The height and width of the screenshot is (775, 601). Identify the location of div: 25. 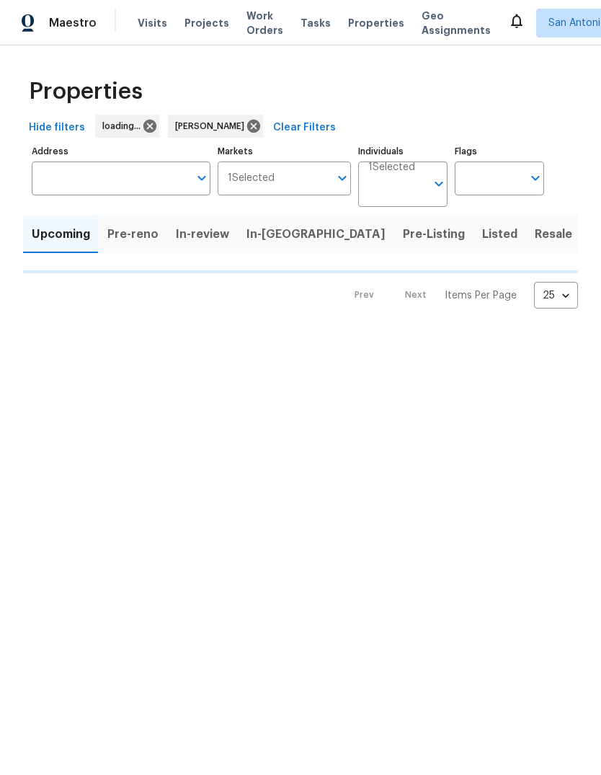
(556, 296).